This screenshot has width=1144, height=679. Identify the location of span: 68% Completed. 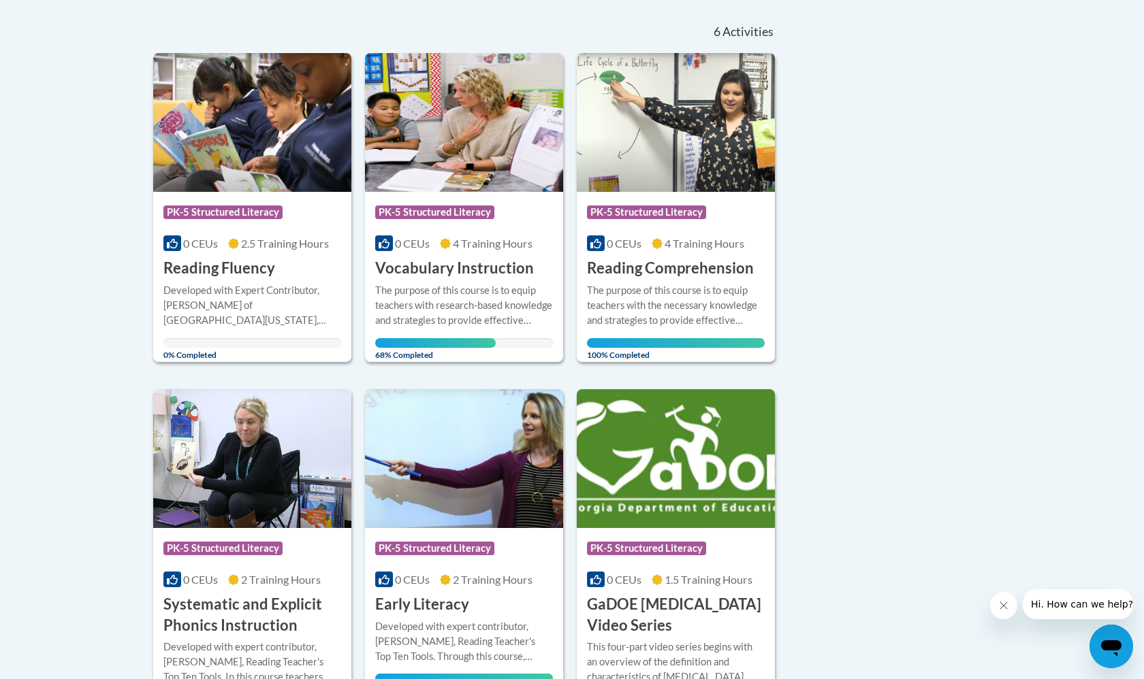
(435, 349).